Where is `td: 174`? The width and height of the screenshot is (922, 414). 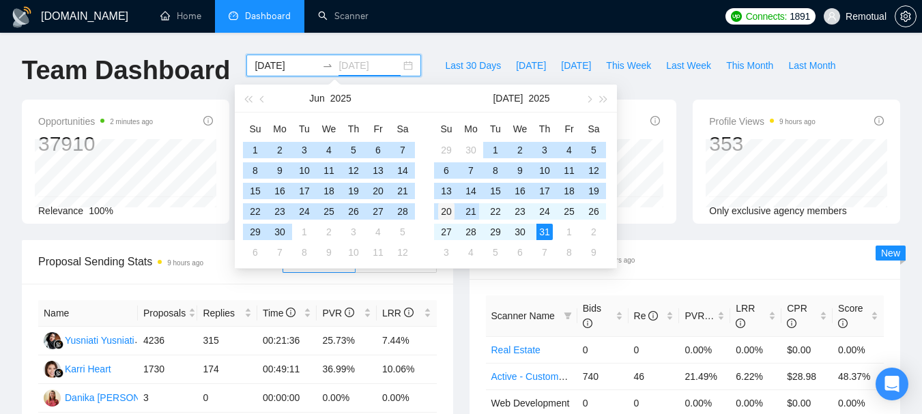
td: 174 is located at coordinates (227, 370).